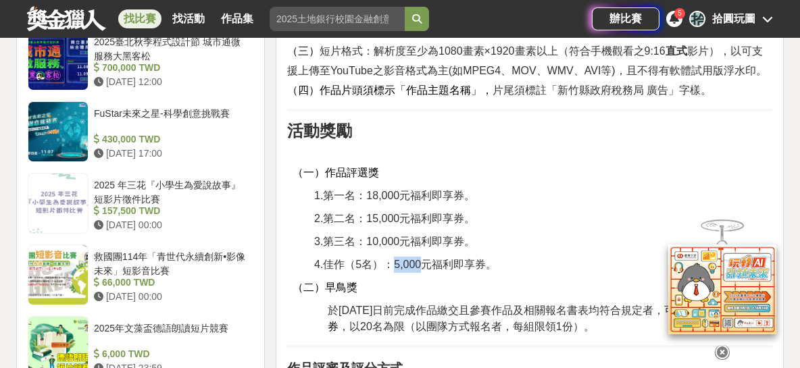 This screenshot has height=368, width=800. Describe the element at coordinates (171, 48) in the screenshot. I see `div: 2025臺北秋季程式設計節 城市通微服務大黑客松` at that location.